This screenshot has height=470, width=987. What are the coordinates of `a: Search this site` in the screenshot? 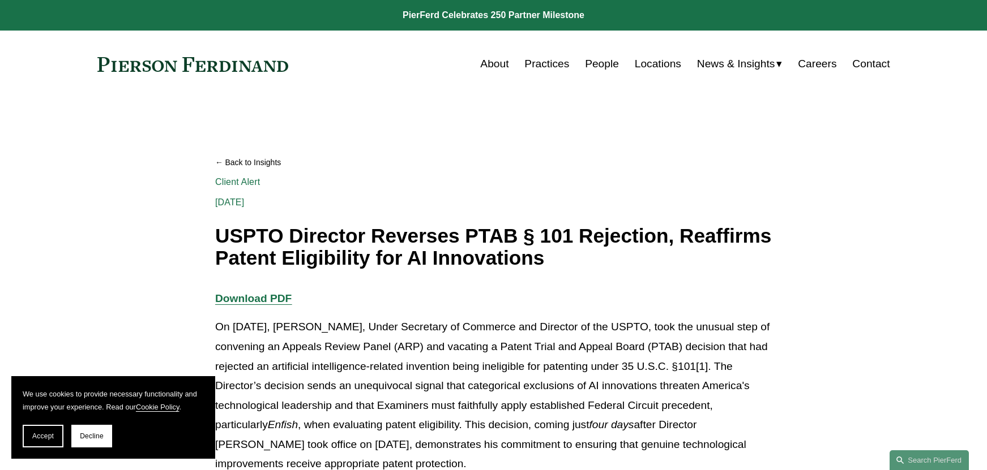 It's located at (929, 460).